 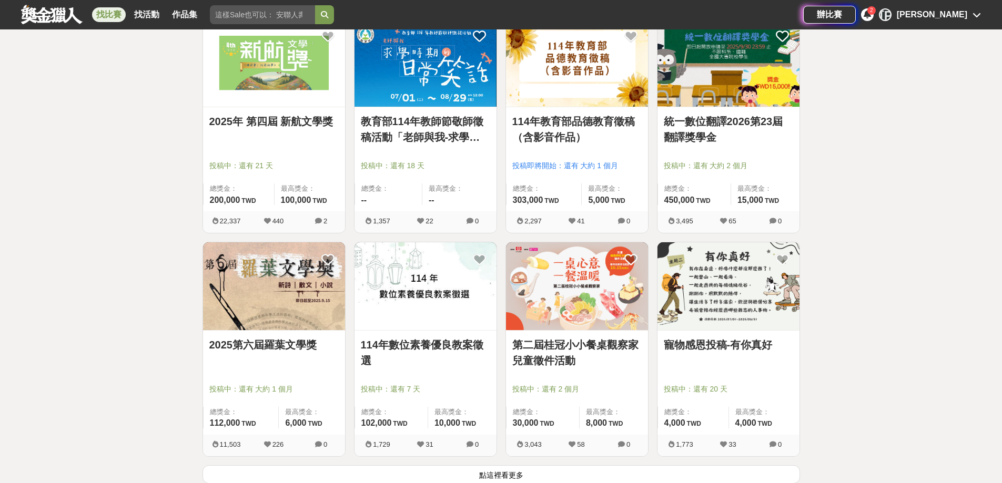 What do you see at coordinates (225, 423) in the screenshot?
I see `span: 112,000` at bounding box center [225, 423].